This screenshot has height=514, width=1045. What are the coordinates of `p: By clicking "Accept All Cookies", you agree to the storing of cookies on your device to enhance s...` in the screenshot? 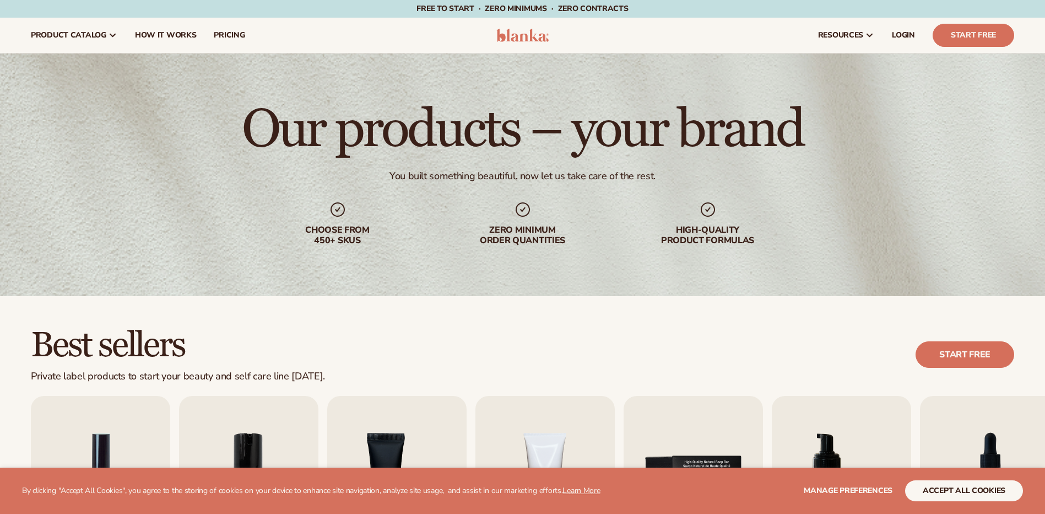 It's located at (311, 490).